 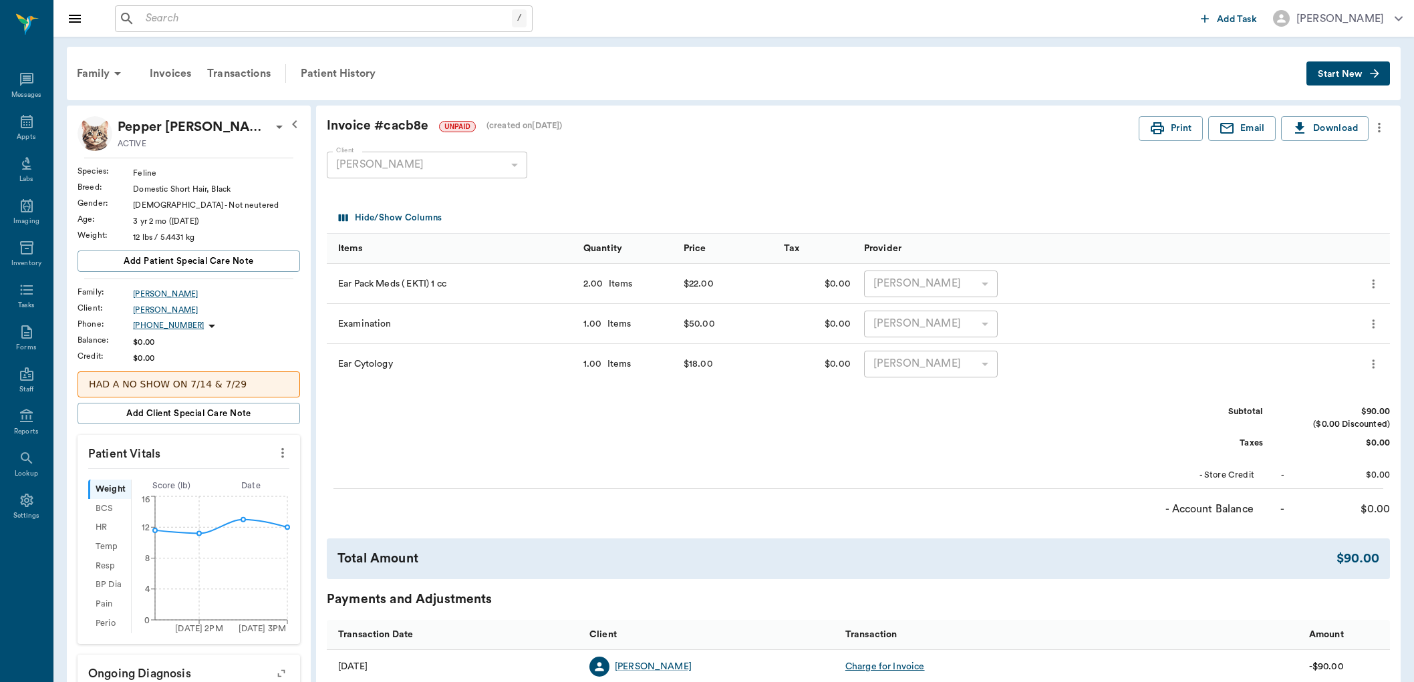 I want to click on div: Forms, so click(x=26, y=348).